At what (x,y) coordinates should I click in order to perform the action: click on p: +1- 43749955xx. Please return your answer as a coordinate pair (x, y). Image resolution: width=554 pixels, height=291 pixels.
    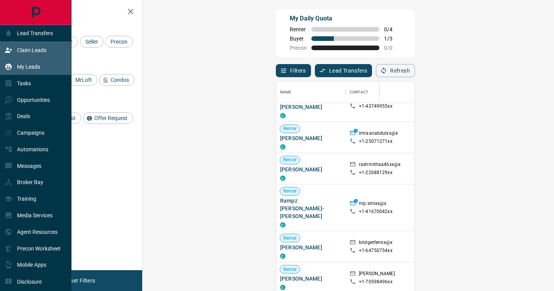
    Looking at the image, I should click on (376, 106).